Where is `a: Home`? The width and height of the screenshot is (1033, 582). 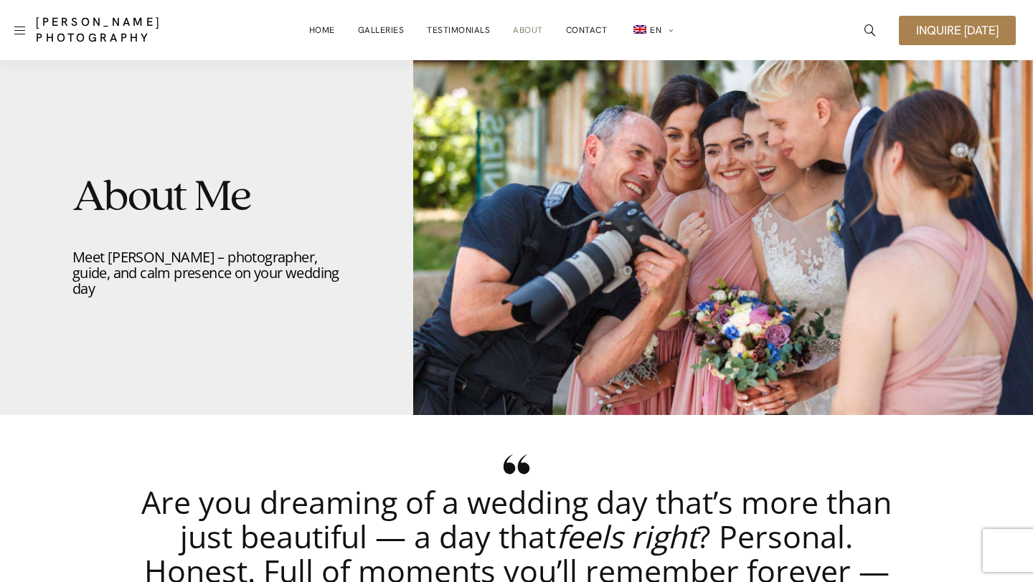 a: Home is located at coordinates (322, 30).